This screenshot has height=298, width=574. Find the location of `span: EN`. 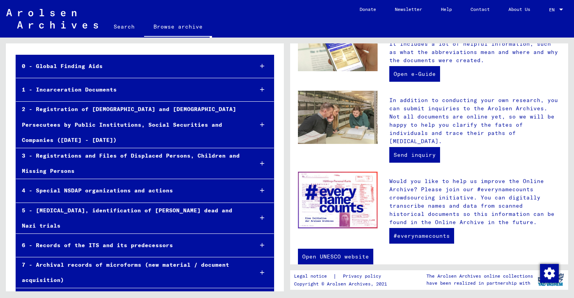

span: EN is located at coordinates (553, 10).